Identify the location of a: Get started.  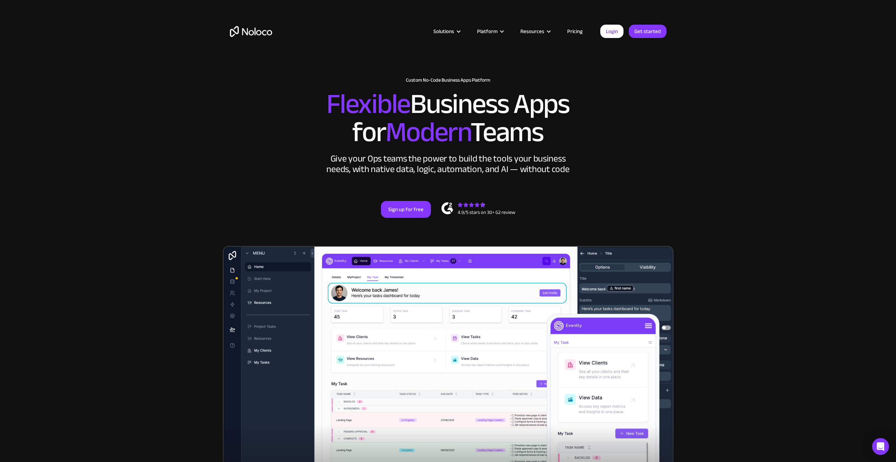
(647, 31).